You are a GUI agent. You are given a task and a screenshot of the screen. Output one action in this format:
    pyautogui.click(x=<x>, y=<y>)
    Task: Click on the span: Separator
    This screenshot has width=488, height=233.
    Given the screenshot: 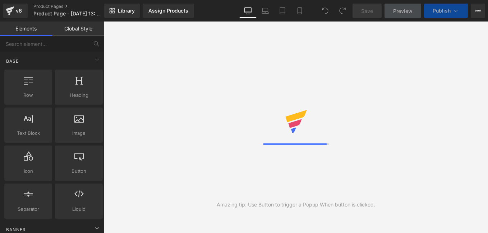 What is the action you would take?
    pyautogui.click(x=28, y=209)
    